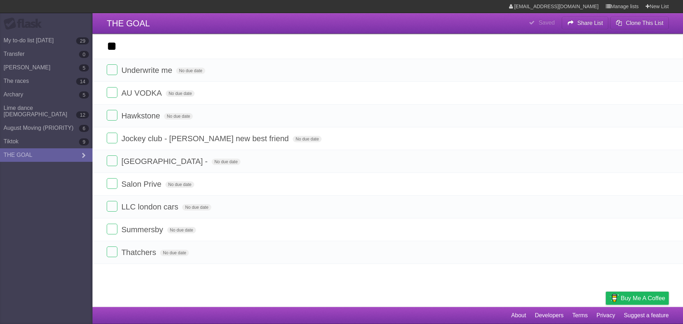 Image resolution: width=683 pixels, height=324 pixels. I want to click on span: LLC london cars, so click(150, 207).